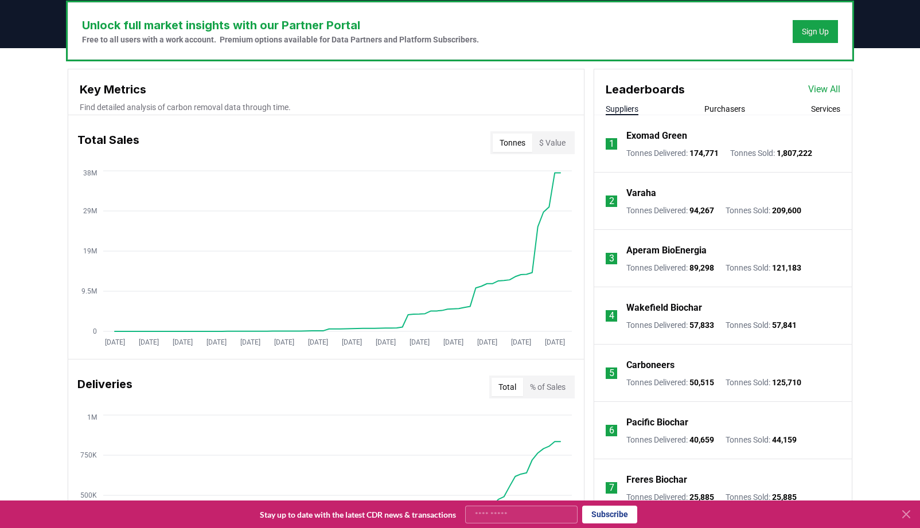  I want to click on span: 50,515, so click(702, 383).